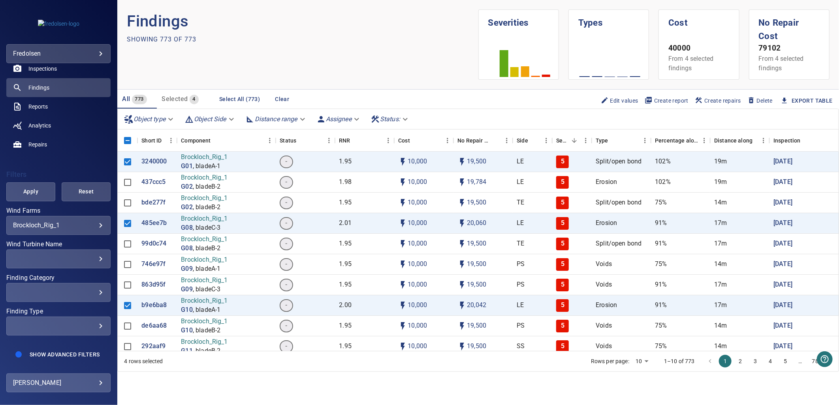 The width and height of the screenshot is (839, 405). Describe the element at coordinates (58, 175) in the screenshot. I see `h4: Filters` at that location.